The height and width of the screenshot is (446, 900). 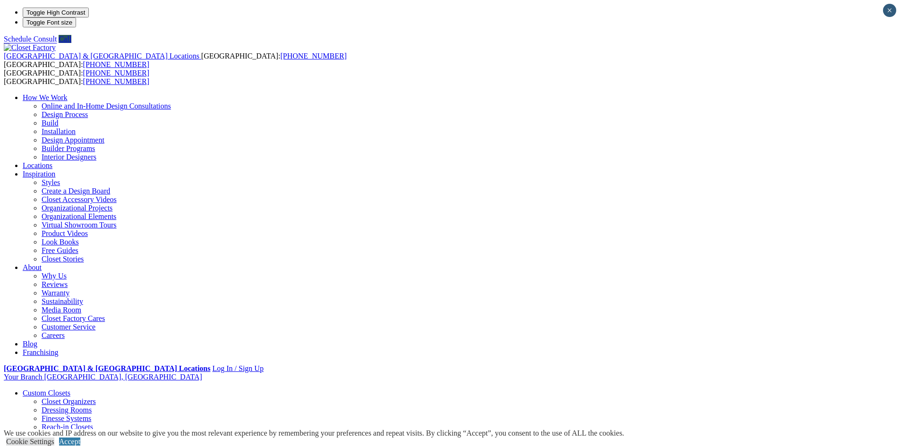 I want to click on div: We use cookies and IP address on our website to give you the most relevant experience by remember..., so click(x=314, y=434).